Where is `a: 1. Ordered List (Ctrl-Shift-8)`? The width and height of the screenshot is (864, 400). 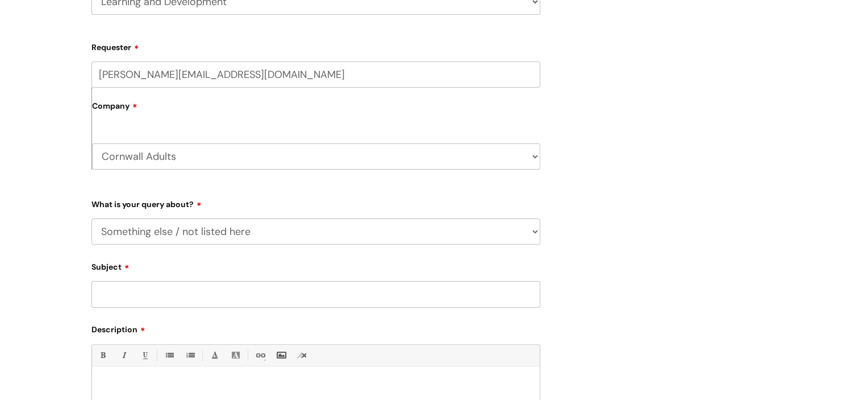 a: 1. Ordered List (Ctrl-Shift-8) is located at coordinates (190, 355).